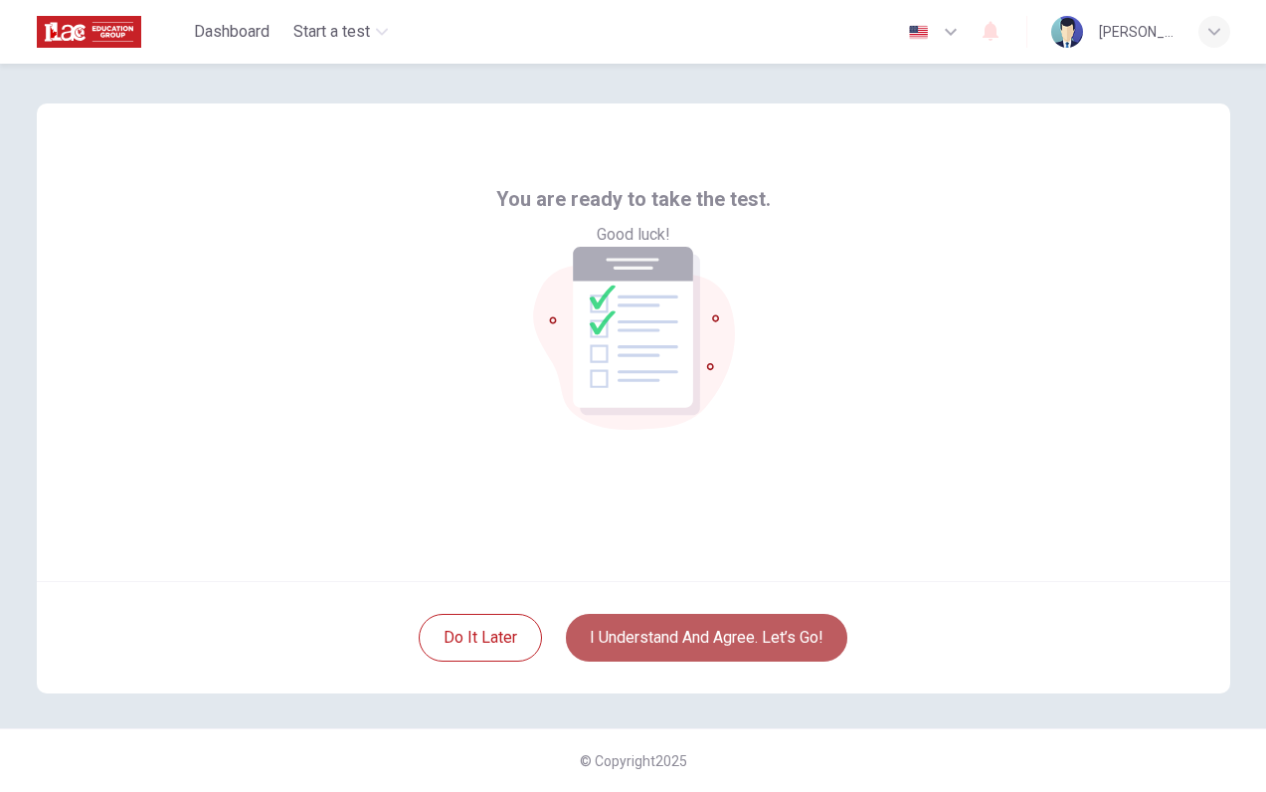  Describe the element at coordinates (111, 32) in the screenshot. I see `a: ILAC logo` at that location.